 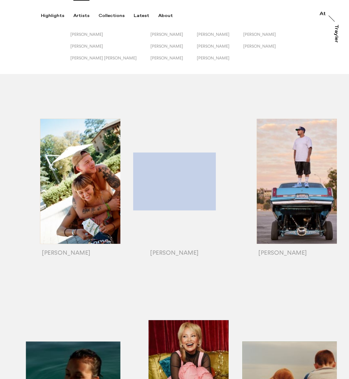 I want to click on button: Latest, so click(x=146, y=16).